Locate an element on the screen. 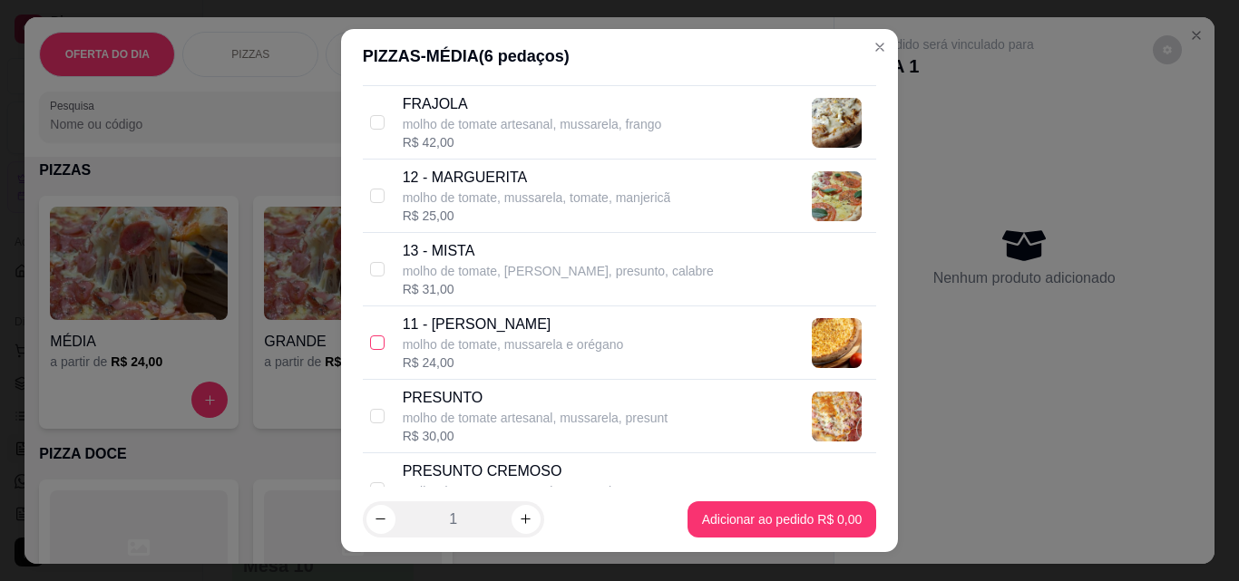  p: molho de tomate artesanal, mussarela, frango is located at coordinates (532, 124).